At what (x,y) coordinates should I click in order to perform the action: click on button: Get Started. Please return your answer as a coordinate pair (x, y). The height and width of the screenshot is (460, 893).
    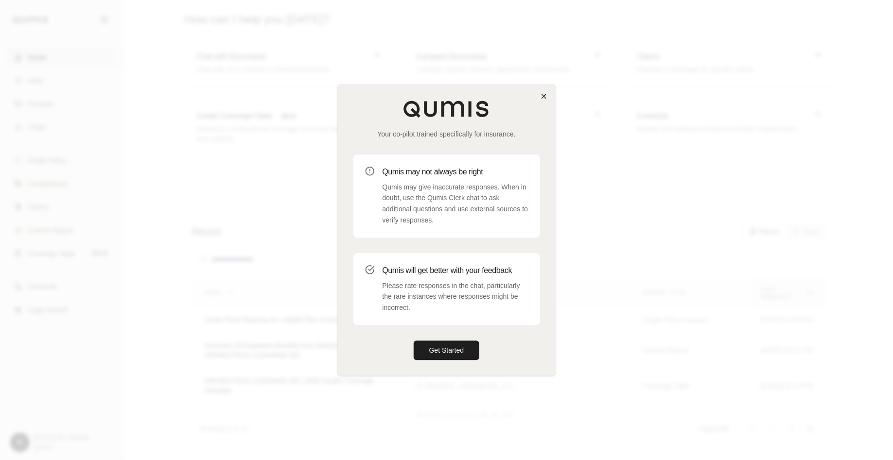
    Looking at the image, I should click on (447, 351).